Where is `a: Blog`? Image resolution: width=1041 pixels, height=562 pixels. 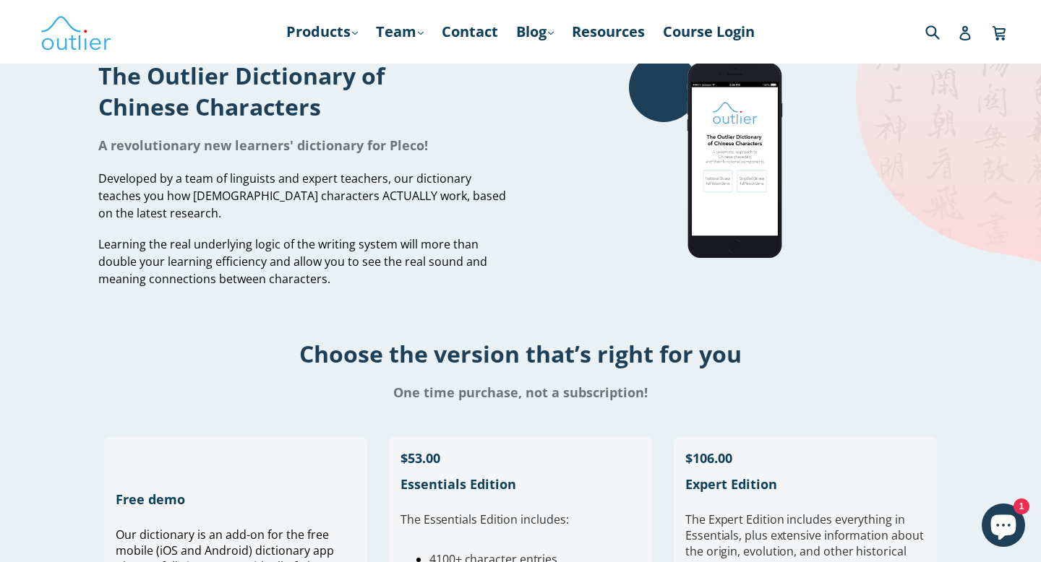 a: Blog is located at coordinates (535, 32).